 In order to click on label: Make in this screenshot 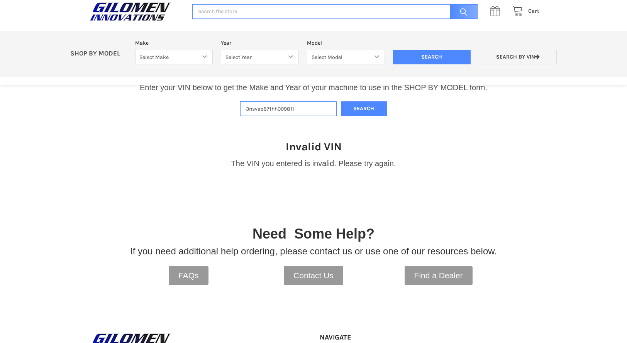, I will do `click(174, 43)`.